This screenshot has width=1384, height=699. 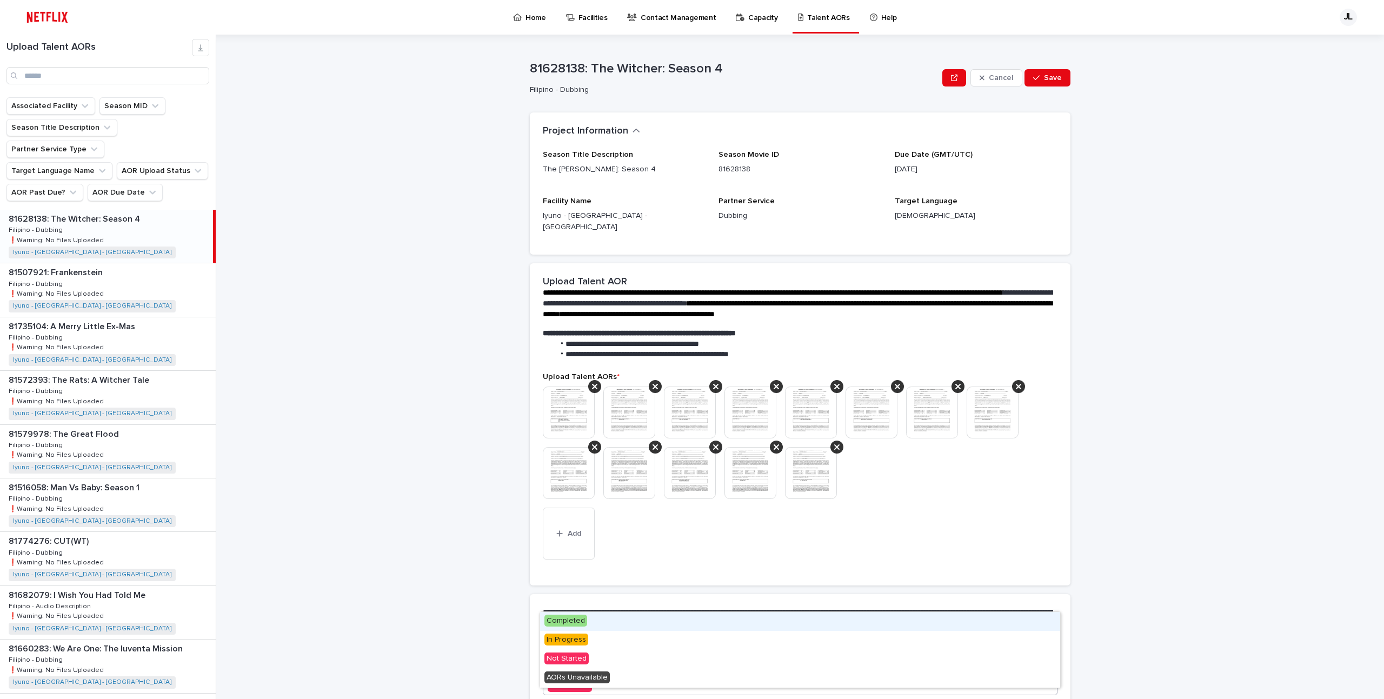 What do you see at coordinates (65, 433) in the screenshot?
I see `p: 81579978: The Great Flood` at bounding box center [65, 433].